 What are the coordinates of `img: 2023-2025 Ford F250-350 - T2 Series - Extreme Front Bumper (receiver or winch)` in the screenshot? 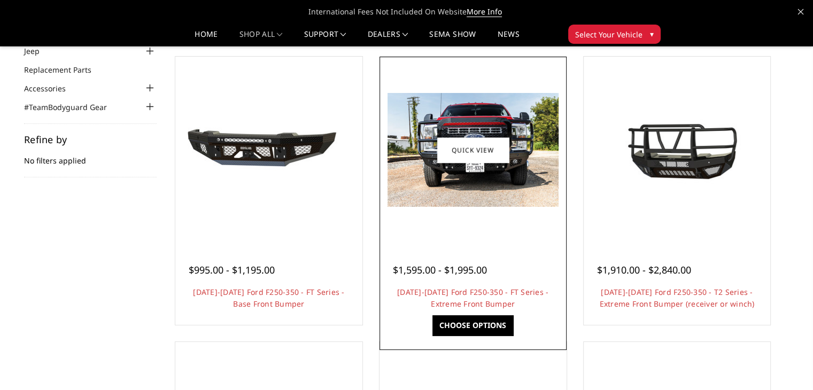 It's located at (677, 150).